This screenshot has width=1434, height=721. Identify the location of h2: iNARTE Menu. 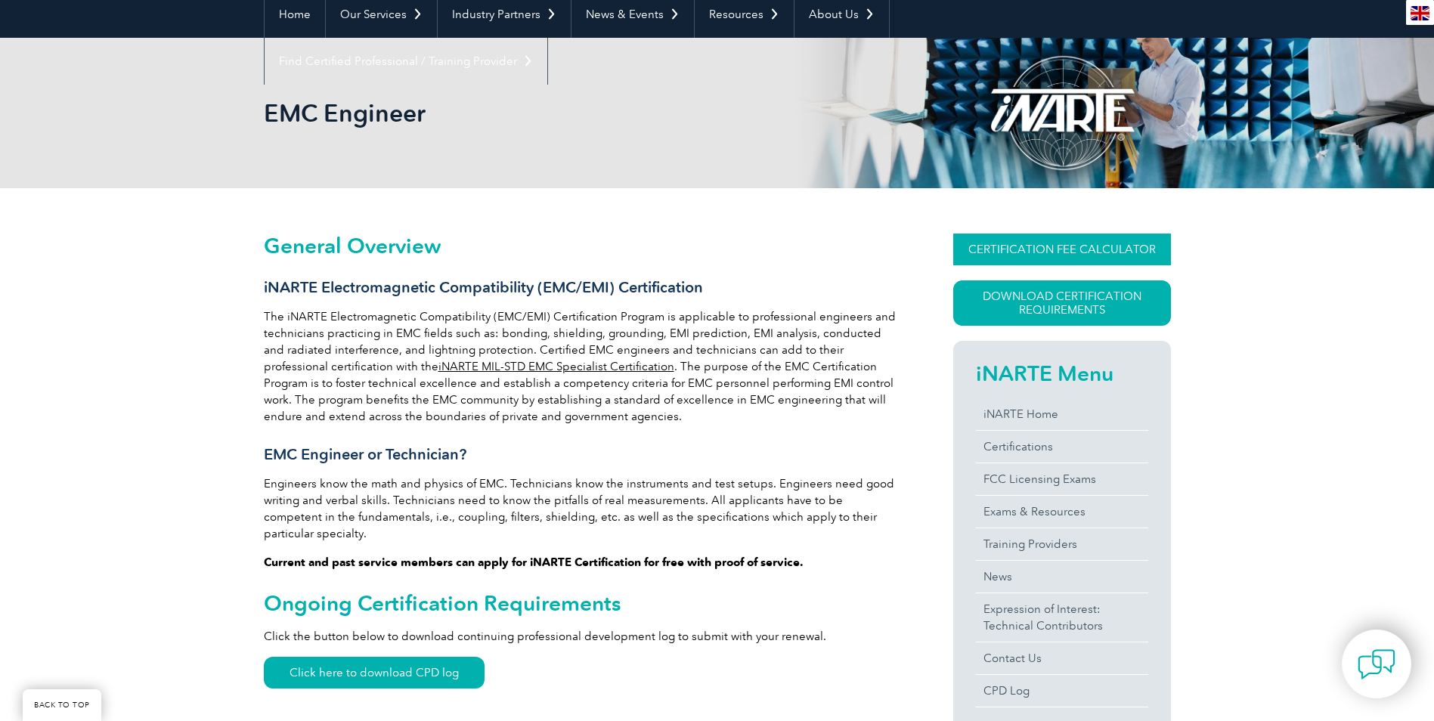
(1062, 374).